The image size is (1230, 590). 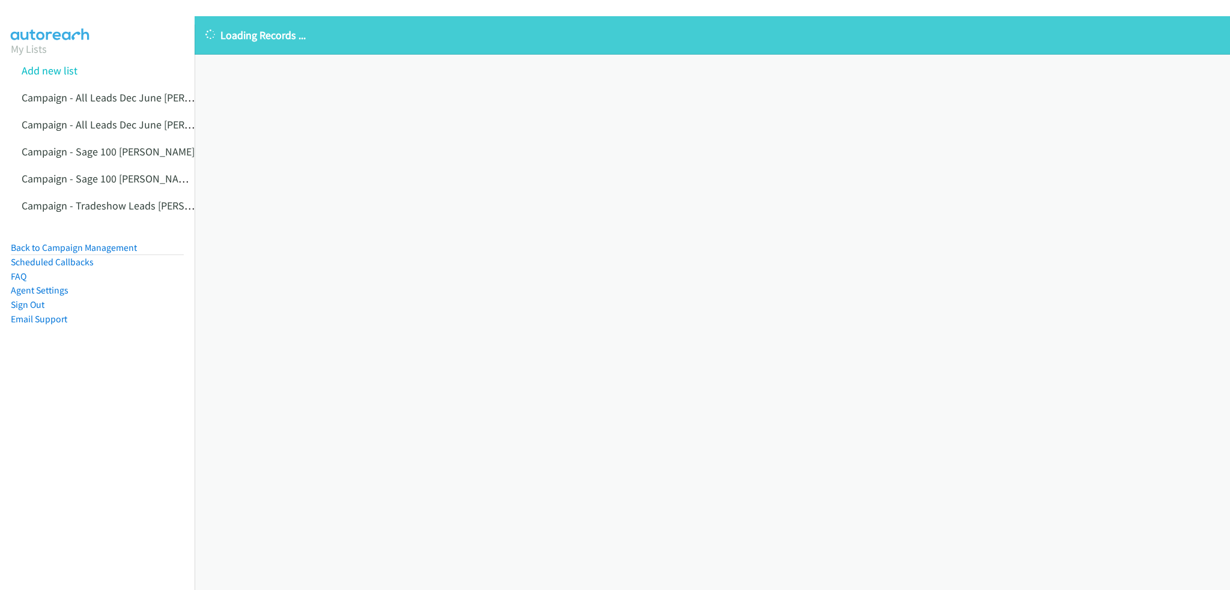 What do you see at coordinates (28, 304) in the screenshot?
I see `a: Sign Out` at bounding box center [28, 304].